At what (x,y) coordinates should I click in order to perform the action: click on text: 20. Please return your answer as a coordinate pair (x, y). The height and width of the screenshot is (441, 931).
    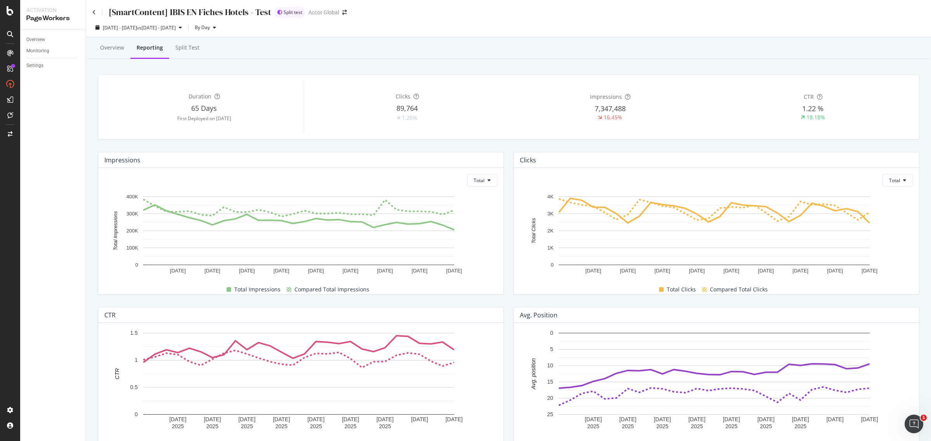
    Looking at the image, I should click on (550, 399).